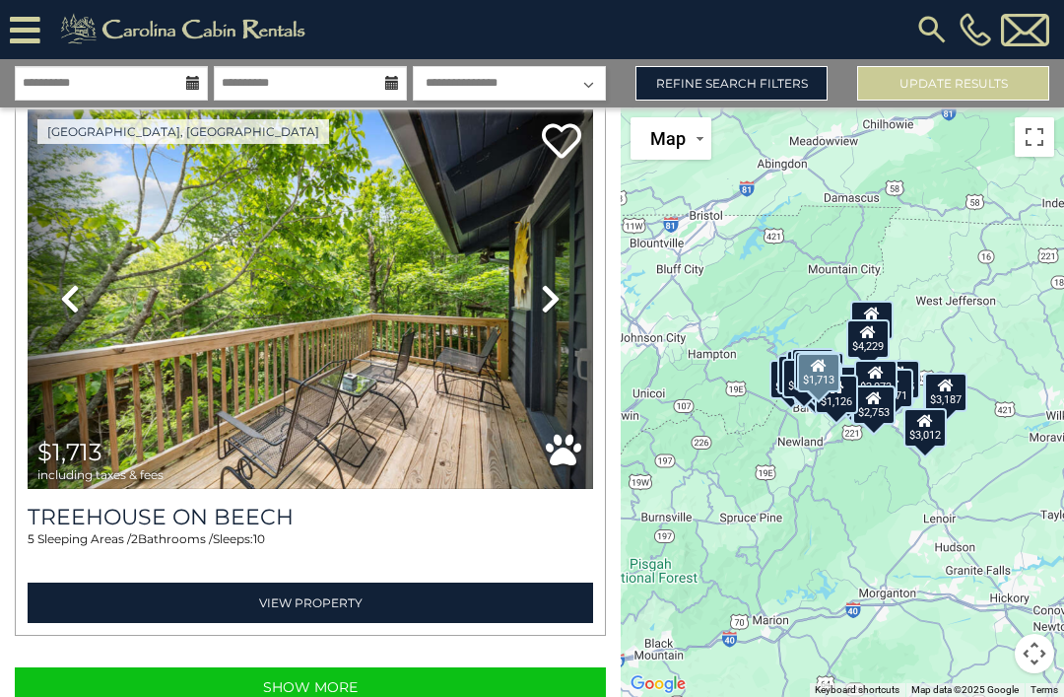 This screenshot has width=1064, height=697. Describe the element at coordinates (658, 684) in the screenshot. I see `img: Google` at that location.